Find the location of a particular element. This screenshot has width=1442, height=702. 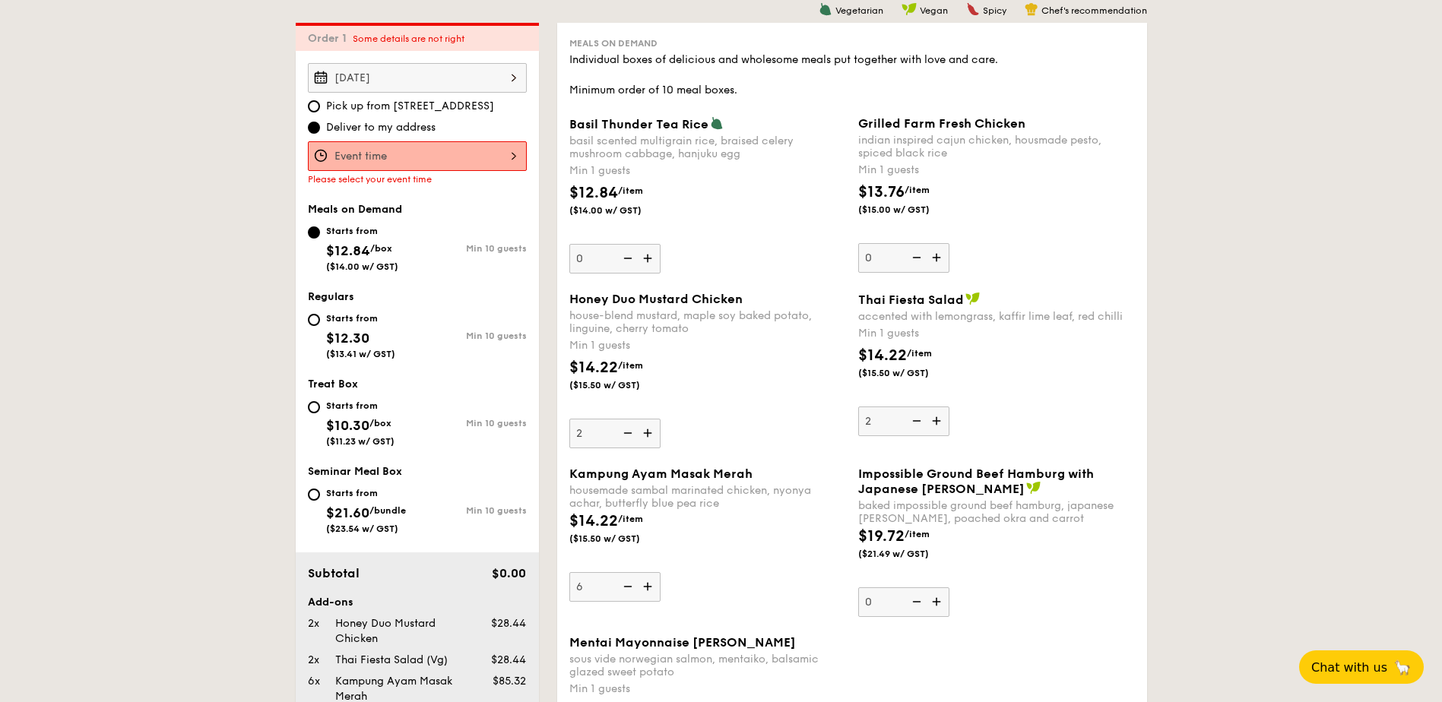

span: $13.76 is located at coordinates (881, 192).